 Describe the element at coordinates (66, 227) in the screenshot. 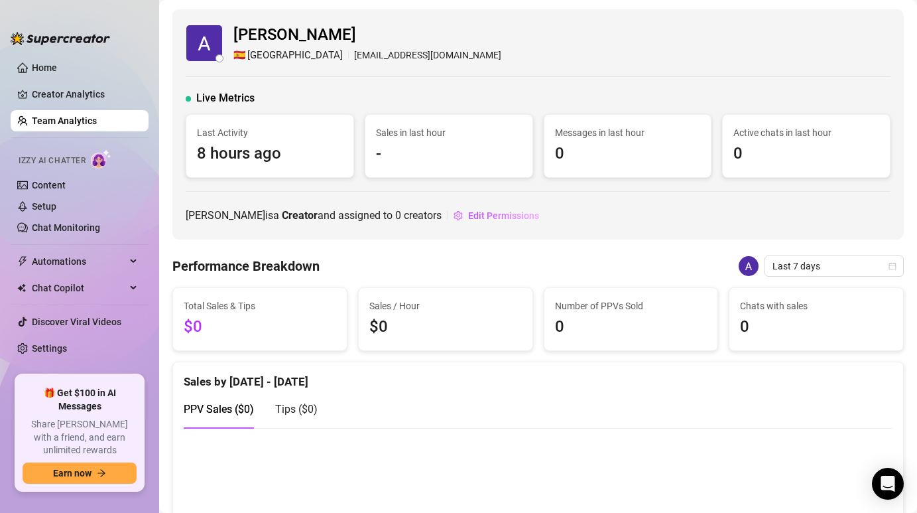

I see `a: Chat Monitoring` at that location.